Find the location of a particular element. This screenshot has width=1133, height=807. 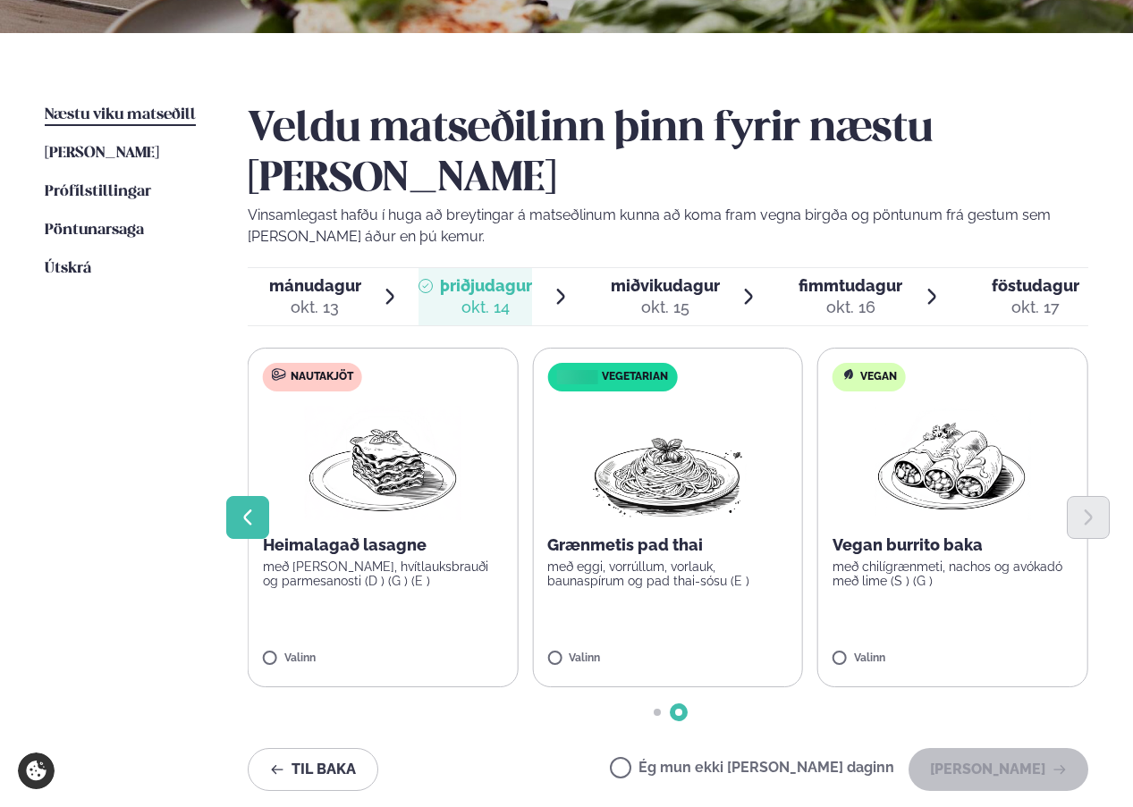

p: Heimalagað lasagne is located at coordinates (383, 545).